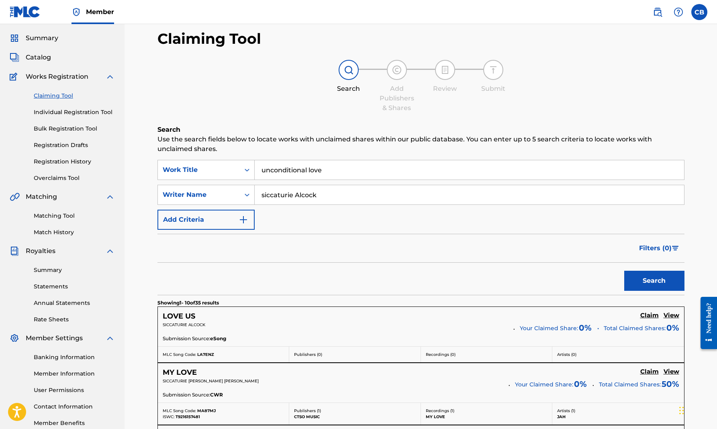 The height and width of the screenshot is (429, 717). What do you see at coordinates (678, 12) in the screenshot?
I see `div: Help` at bounding box center [678, 12].